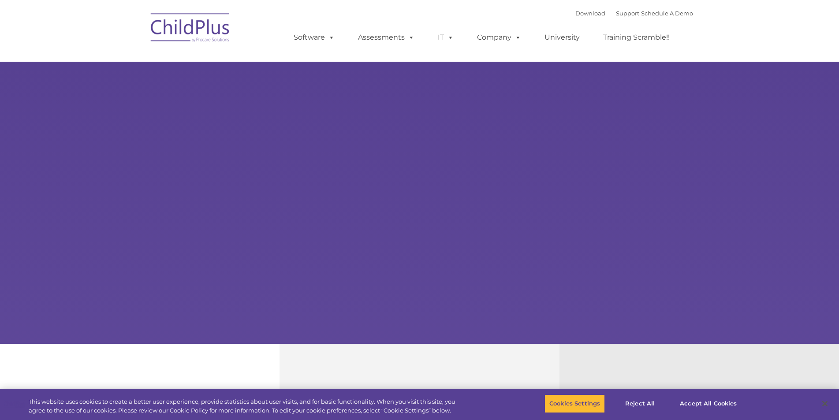 Image resolution: width=839 pixels, height=420 pixels. I want to click on button: Reject All, so click(639, 404).